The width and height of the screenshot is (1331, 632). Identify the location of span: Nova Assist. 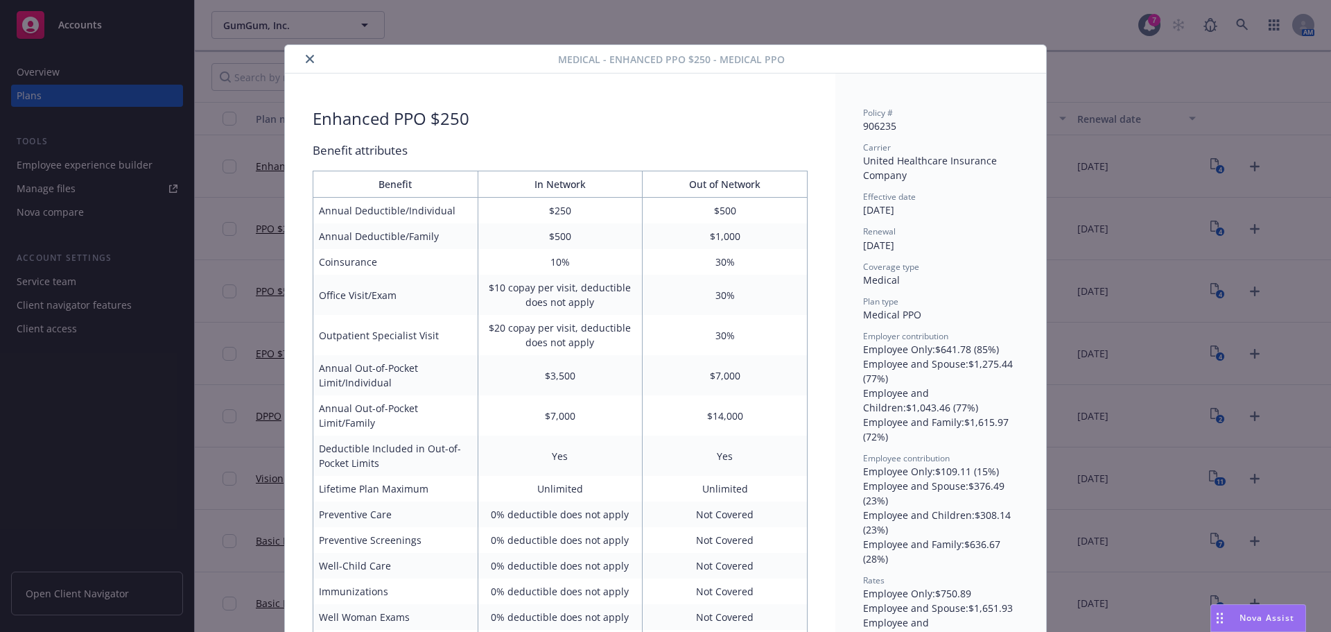
(1267, 617).